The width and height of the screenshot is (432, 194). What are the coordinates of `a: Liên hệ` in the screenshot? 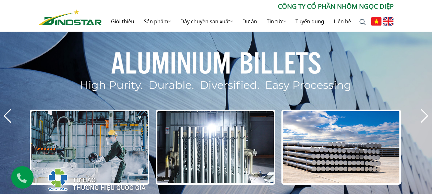 It's located at (342, 21).